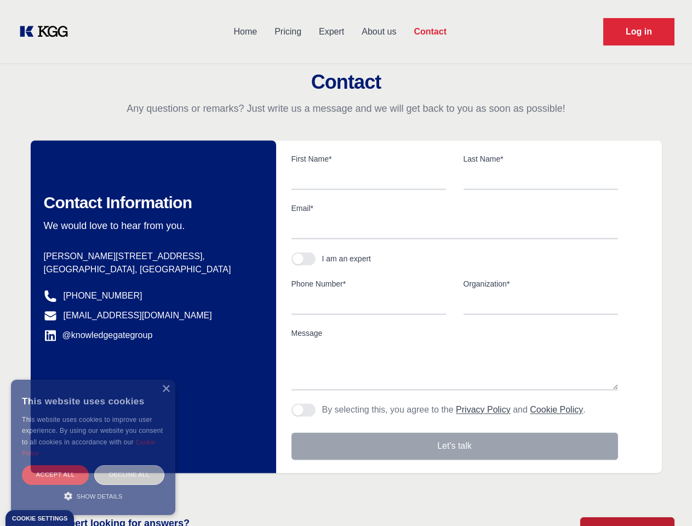 The image size is (692, 526). I want to click on div: This website uses cookies, so click(93, 401).